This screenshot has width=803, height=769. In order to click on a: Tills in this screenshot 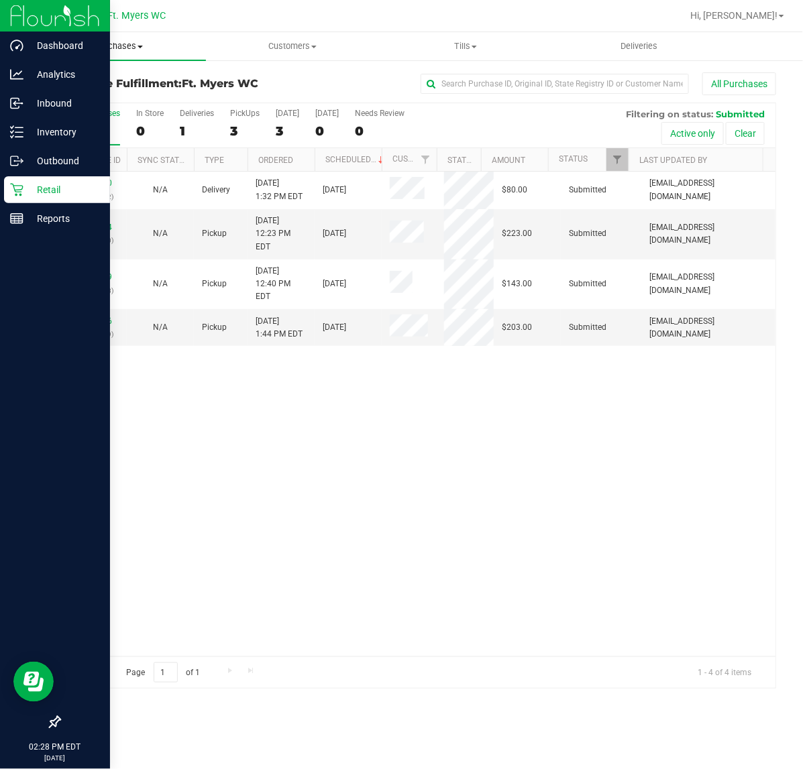, I will do `click(466, 46)`.